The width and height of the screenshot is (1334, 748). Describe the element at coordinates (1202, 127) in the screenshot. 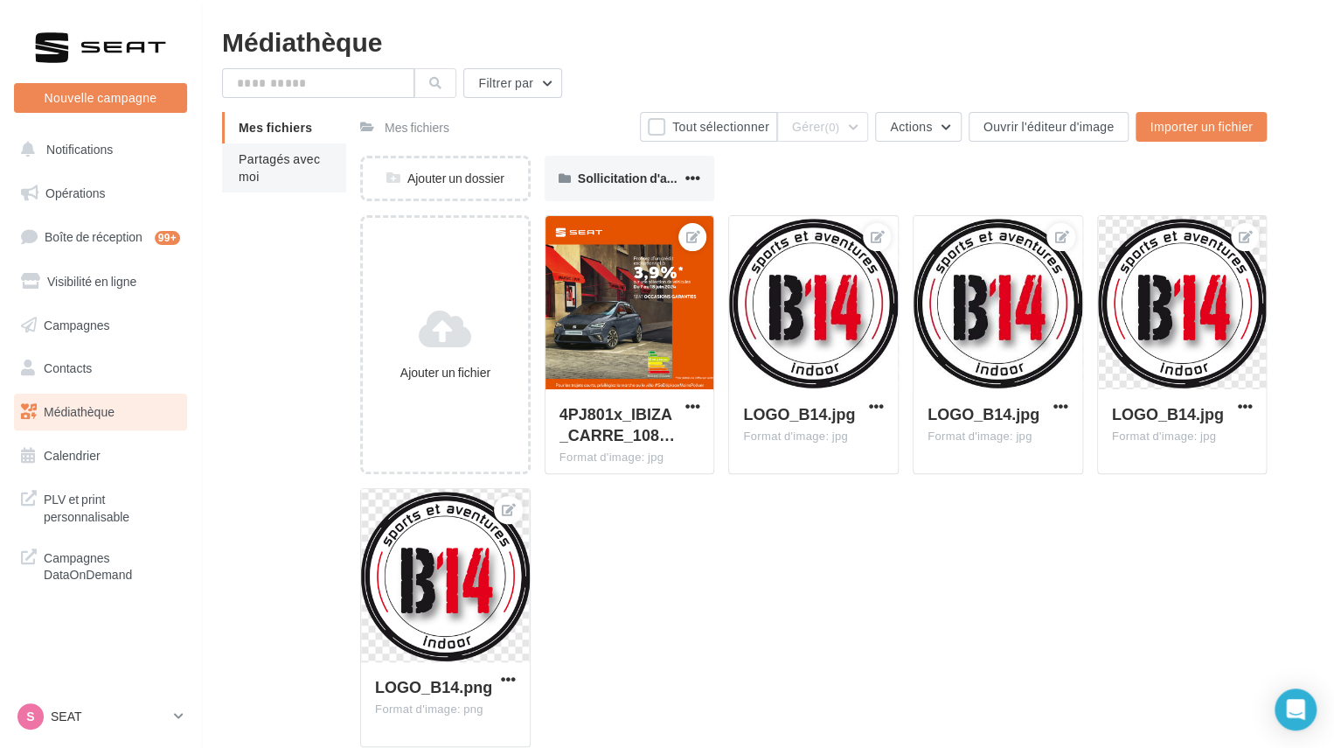

I see `button: Importer un fichier` at that location.